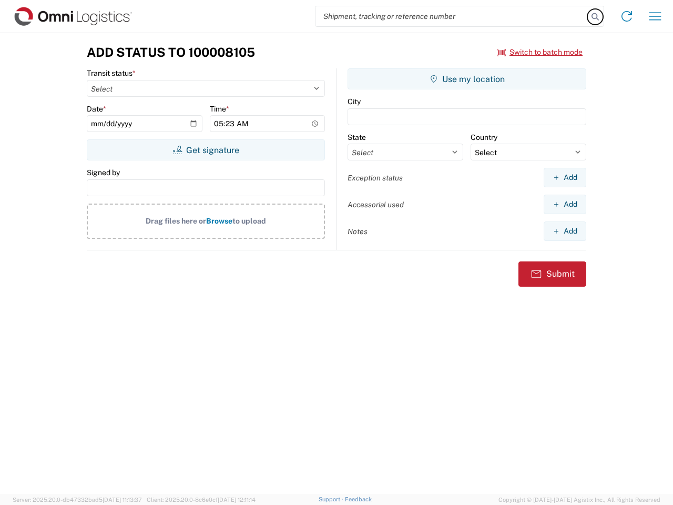 The image size is (673, 505). Describe the element at coordinates (467, 79) in the screenshot. I see `button: Use my location` at that location.